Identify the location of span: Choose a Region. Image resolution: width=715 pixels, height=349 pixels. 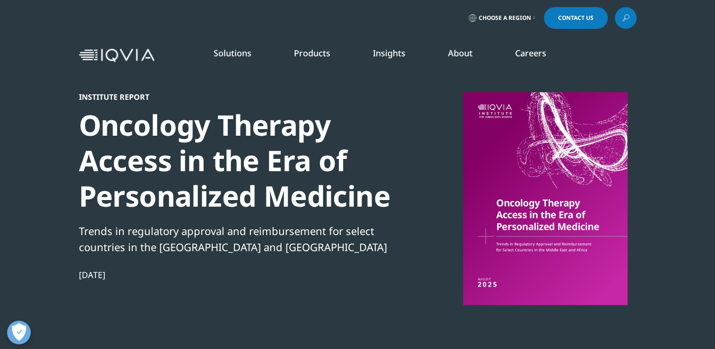
(505, 18).